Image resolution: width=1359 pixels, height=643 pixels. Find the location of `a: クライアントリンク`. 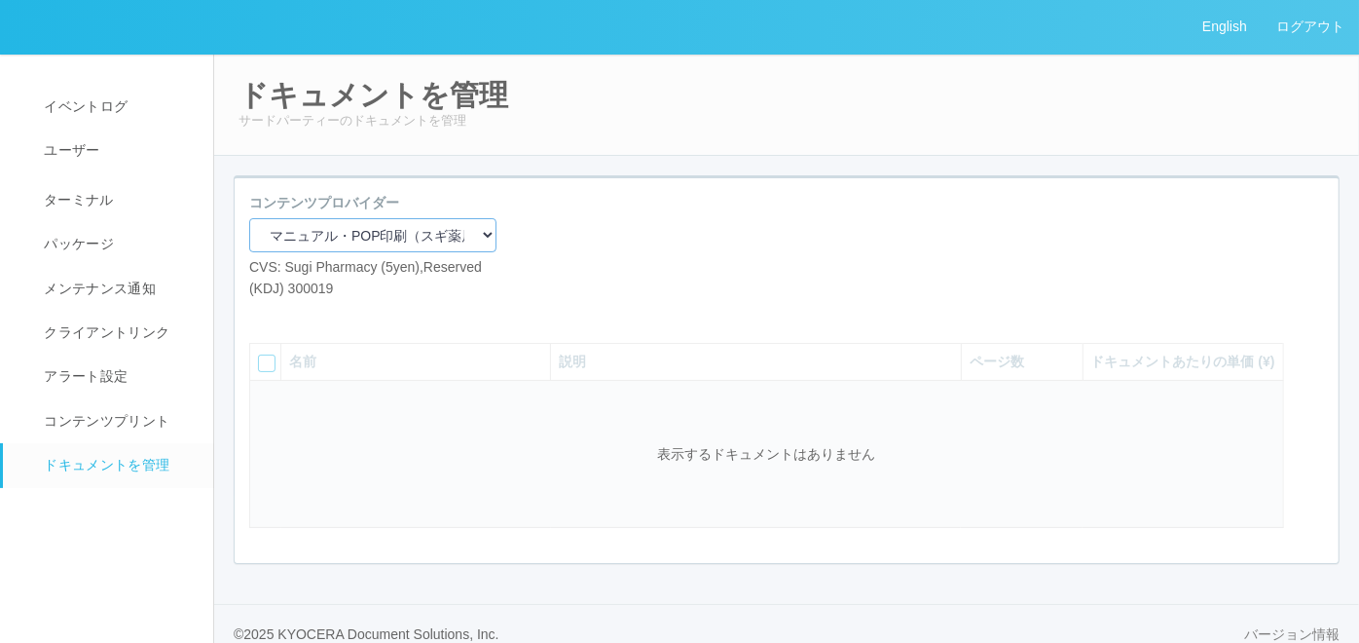

a: クライアントリンク is located at coordinates (117, 332).